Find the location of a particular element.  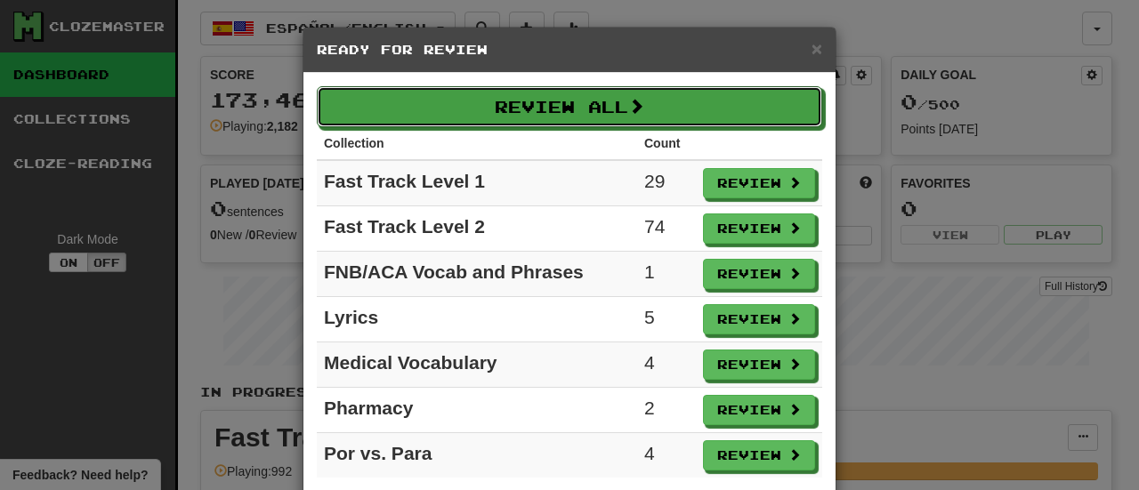

button: Review All is located at coordinates (569, 107).